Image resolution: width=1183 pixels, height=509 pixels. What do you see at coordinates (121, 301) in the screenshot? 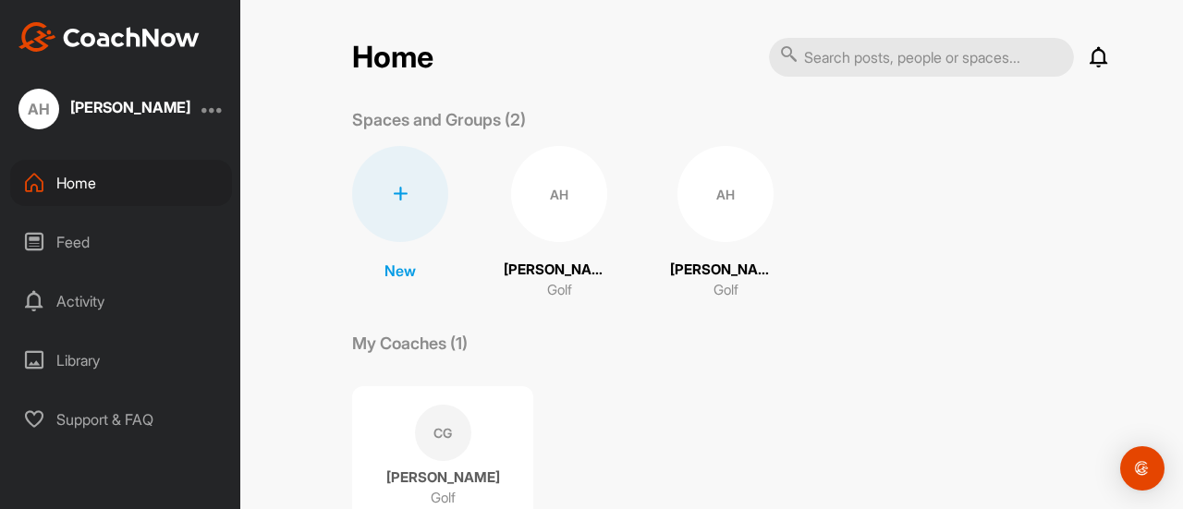
I see `div: Activity` at bounding box center [121, 301].